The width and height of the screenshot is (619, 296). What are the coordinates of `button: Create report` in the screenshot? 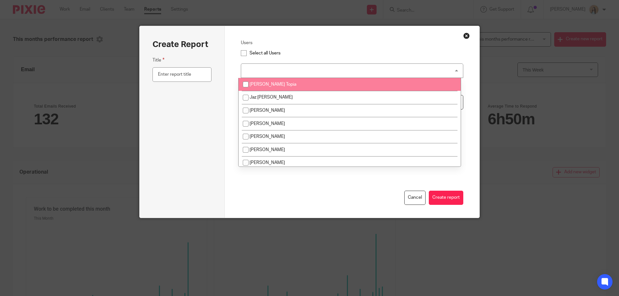 It's located at (446, 198).